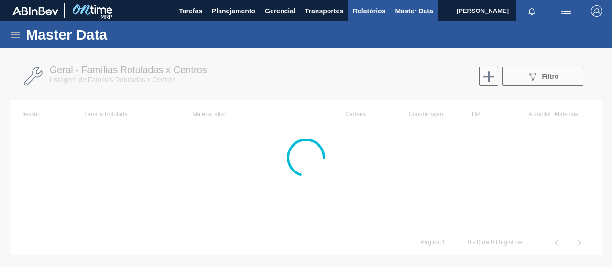  I want to click on button: Notificações, so click(531, 11).